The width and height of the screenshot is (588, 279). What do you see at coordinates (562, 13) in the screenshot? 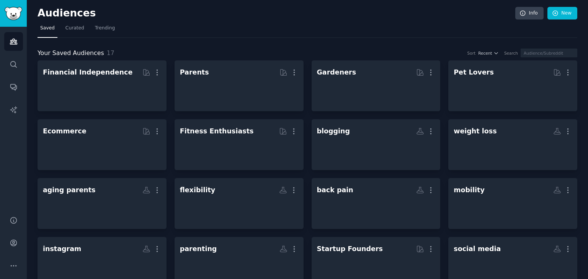
I see `a: New` at bounding box center [562, 13].